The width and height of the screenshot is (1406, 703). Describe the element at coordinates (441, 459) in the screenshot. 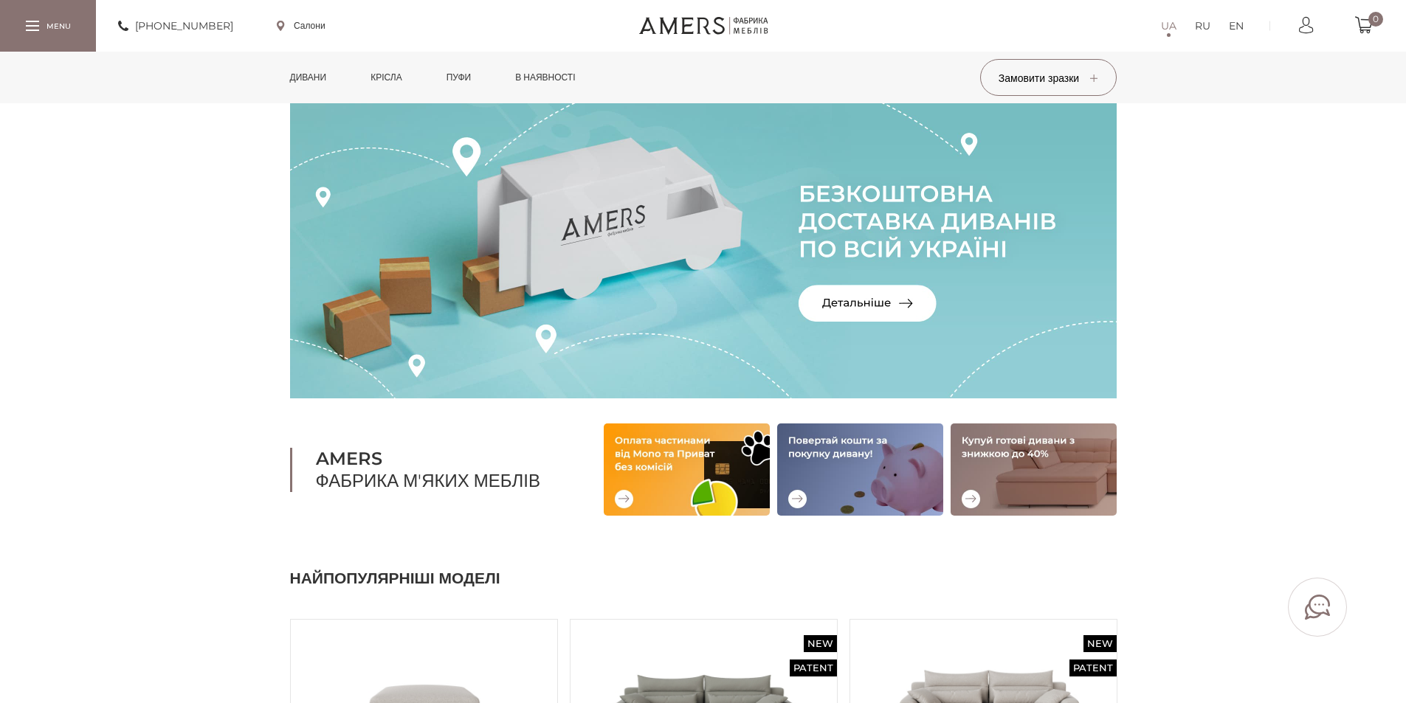

I see `b: AMERS` at that location.